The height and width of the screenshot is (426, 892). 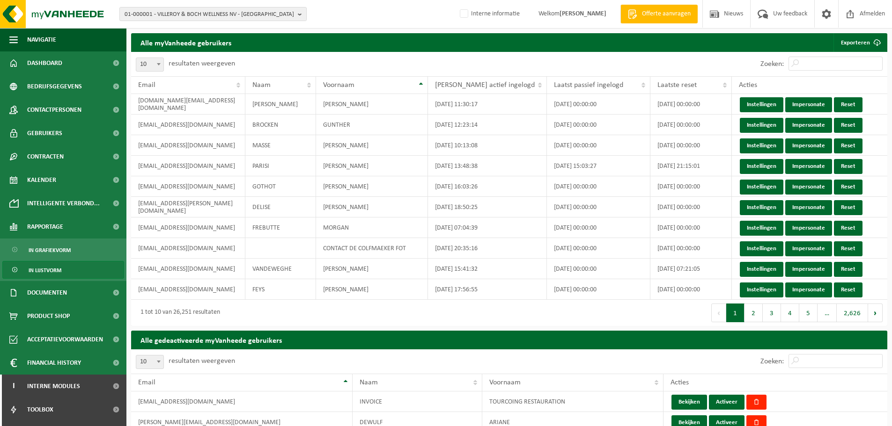 I want to click on td: DELISE, so click(x=280, y=207).